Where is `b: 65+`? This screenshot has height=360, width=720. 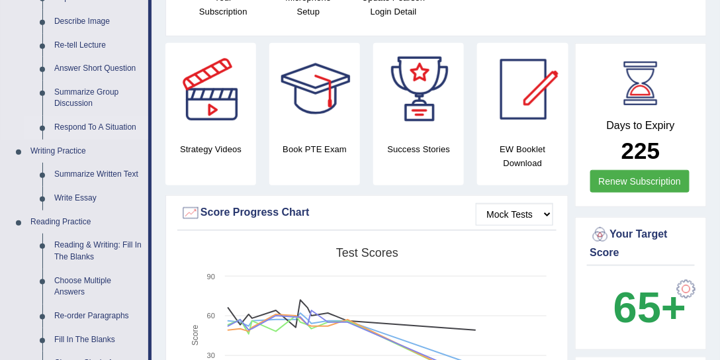
b: 65+ is located at coordinates (650, 307).